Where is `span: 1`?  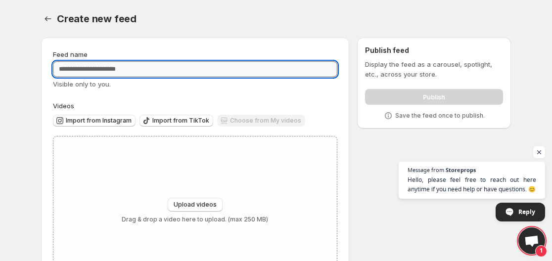 span: 1 is located at coordinates (541, 251).